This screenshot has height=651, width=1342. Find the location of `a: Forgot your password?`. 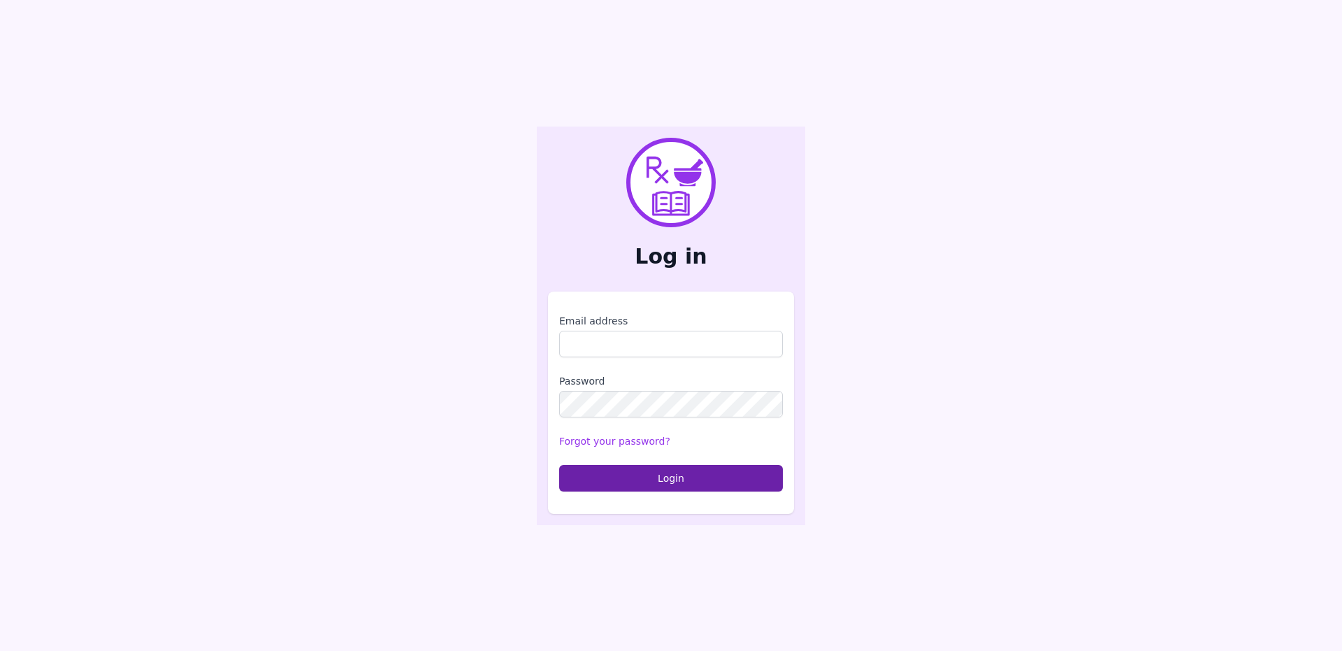

a: Forgot your password? is located at coordinates (615, 441).